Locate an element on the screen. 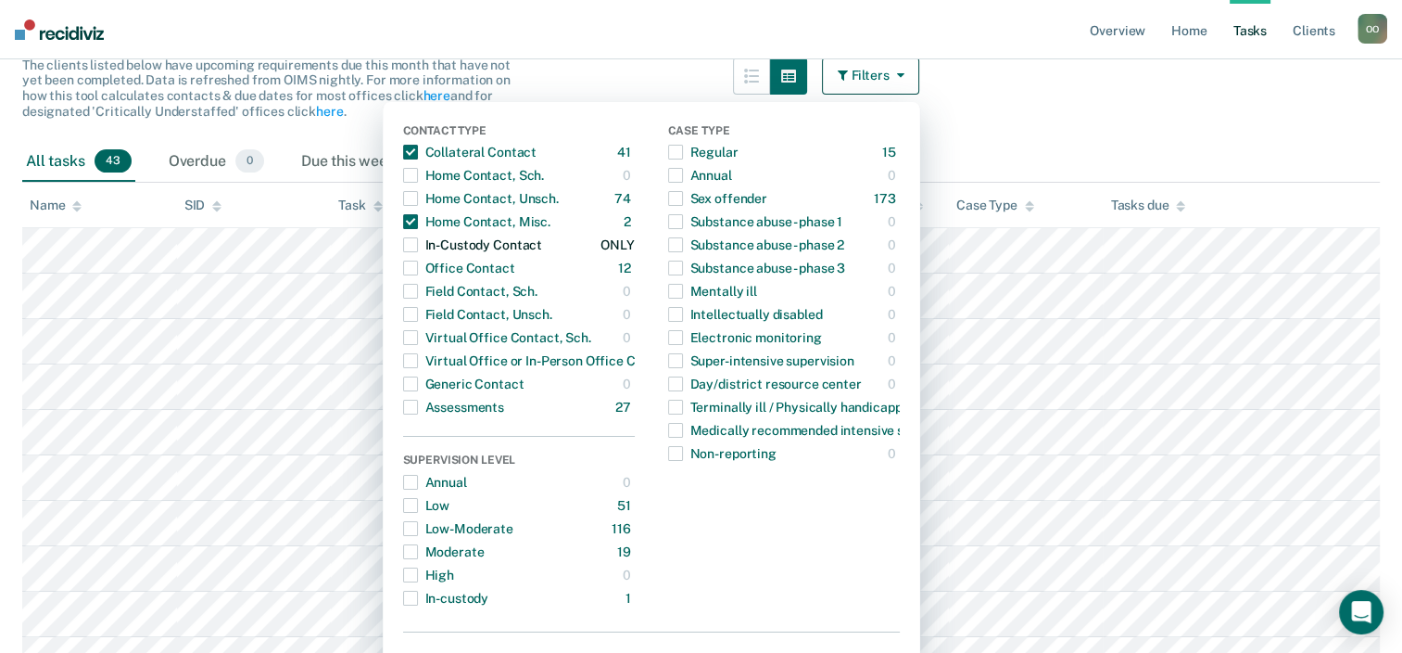 The width and height of the screenshot is (1402, 653). div: Field Contact, Sch. is located at coordinates (470, 291).